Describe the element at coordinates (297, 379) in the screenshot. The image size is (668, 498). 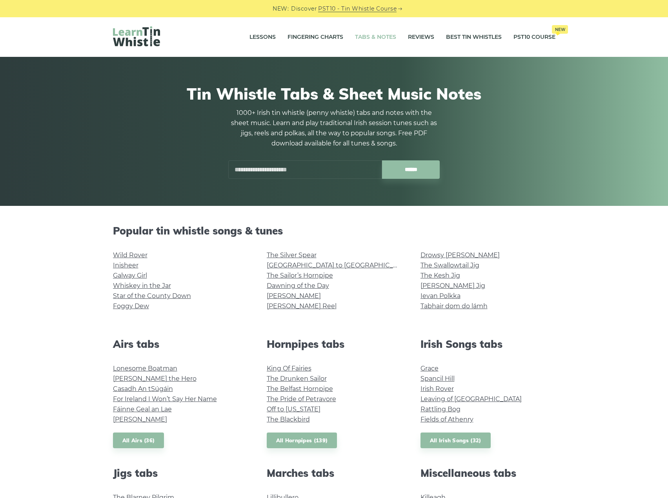
I see `a: The Drunken Sailor` at that location.